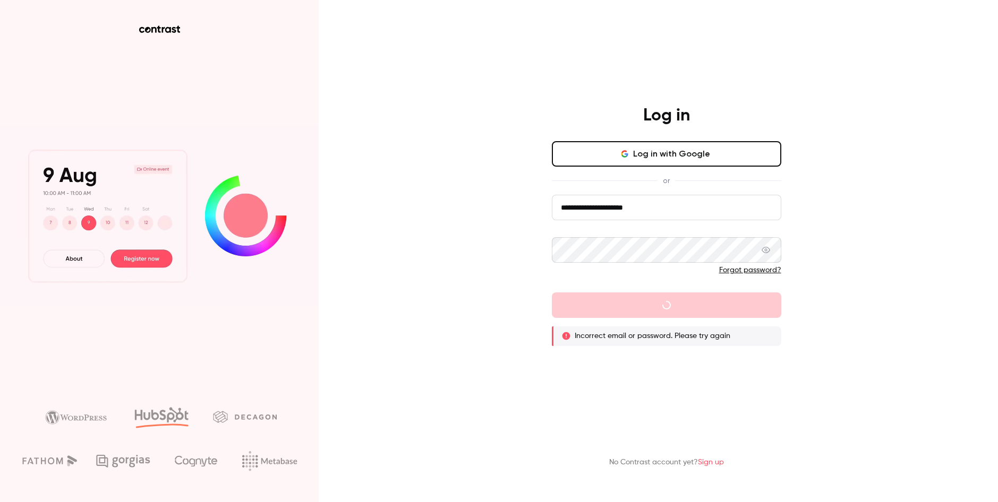 The width and height of the screenshot is (998, 502). I want to click on p: Incorrect email or password. Please try again, so click(652, 336).